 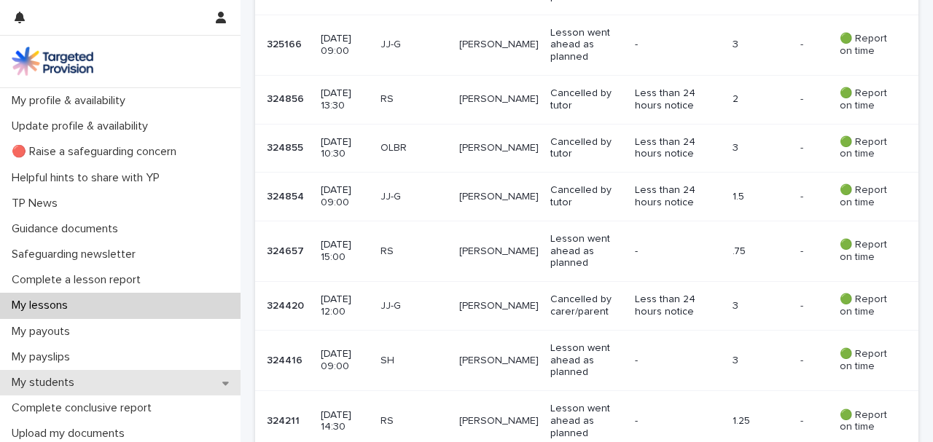 I want to click on p: 324420, so click(x=286, y=305).